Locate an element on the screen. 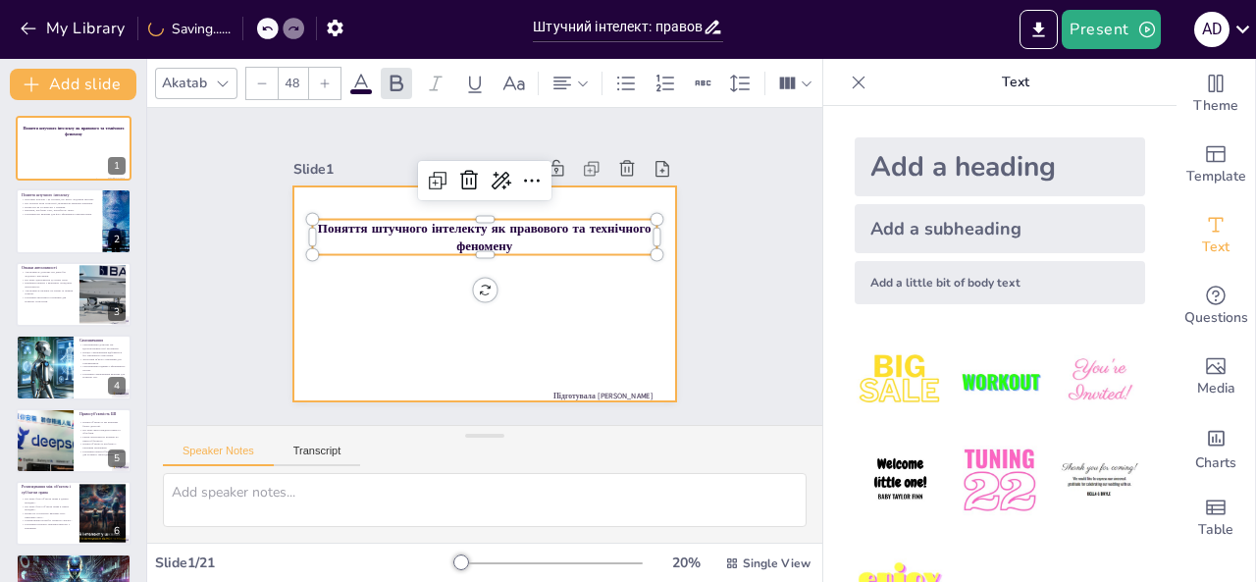  p: Вплив на суспільство визначає його правовий статус. is located at coordinates (47, 514).